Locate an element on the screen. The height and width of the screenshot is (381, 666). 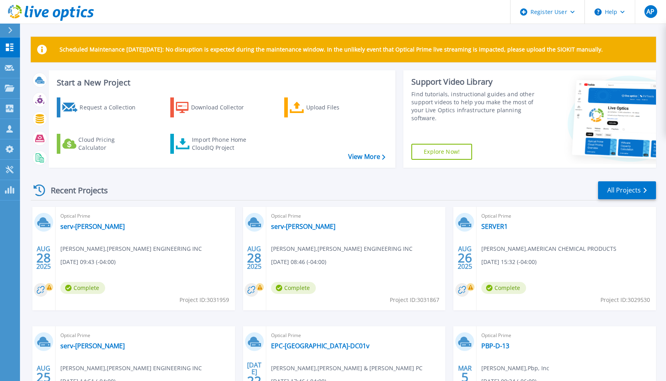
div: Download Collector is located at coordinates (223, 108).